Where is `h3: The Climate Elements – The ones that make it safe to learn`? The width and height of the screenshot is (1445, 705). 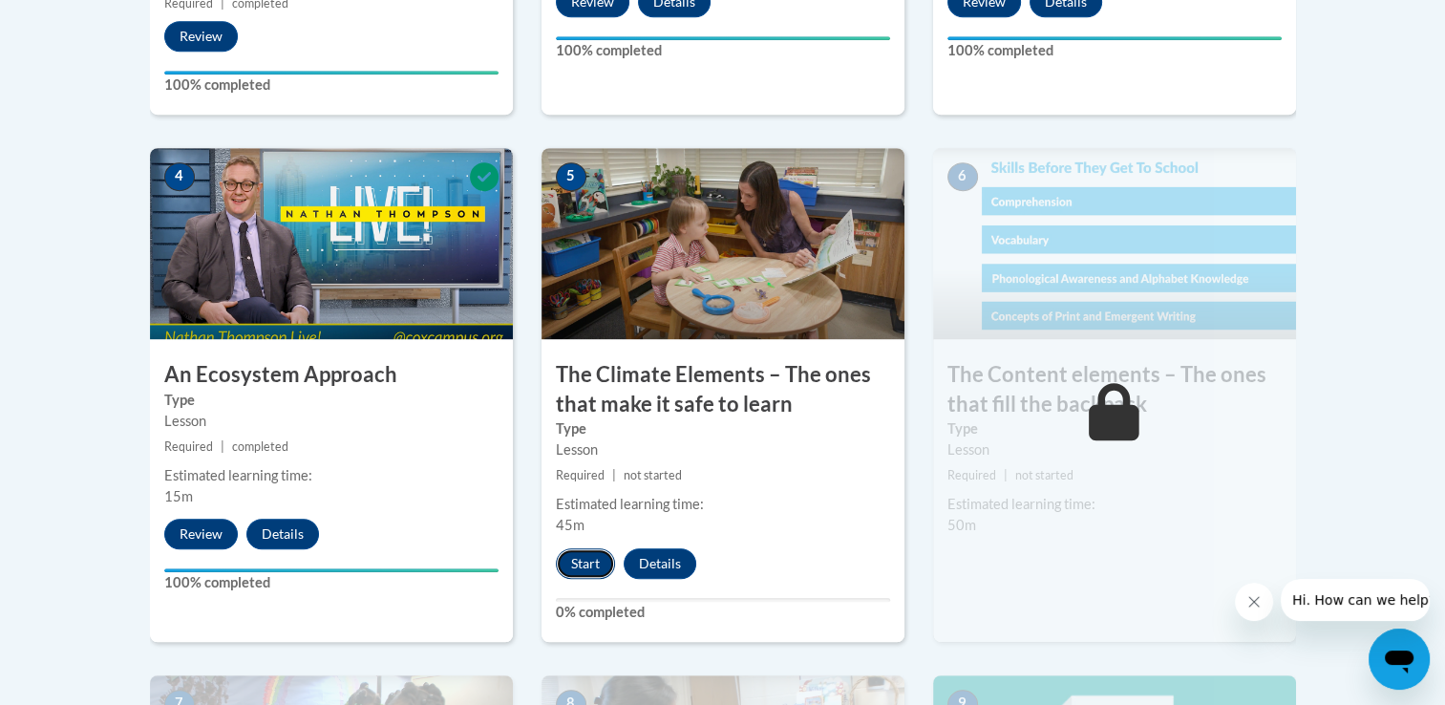
h3: The Climate Elements – The ones that make it safe to learn is located at coordinates (723, 390).